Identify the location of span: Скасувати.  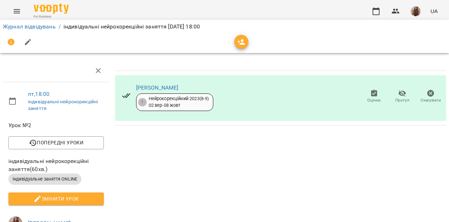
(431, 100).